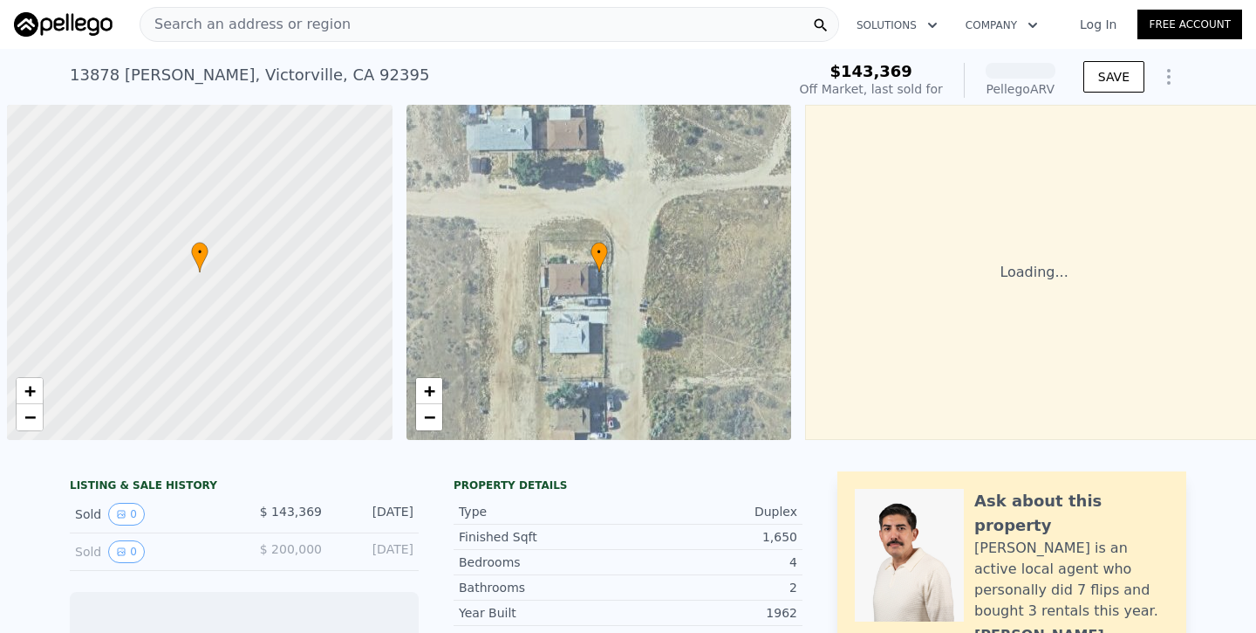  What do you see at coordinates (1002, 25) in the screenshot?
I see `button: Company` at bounding box center [1002, 25].